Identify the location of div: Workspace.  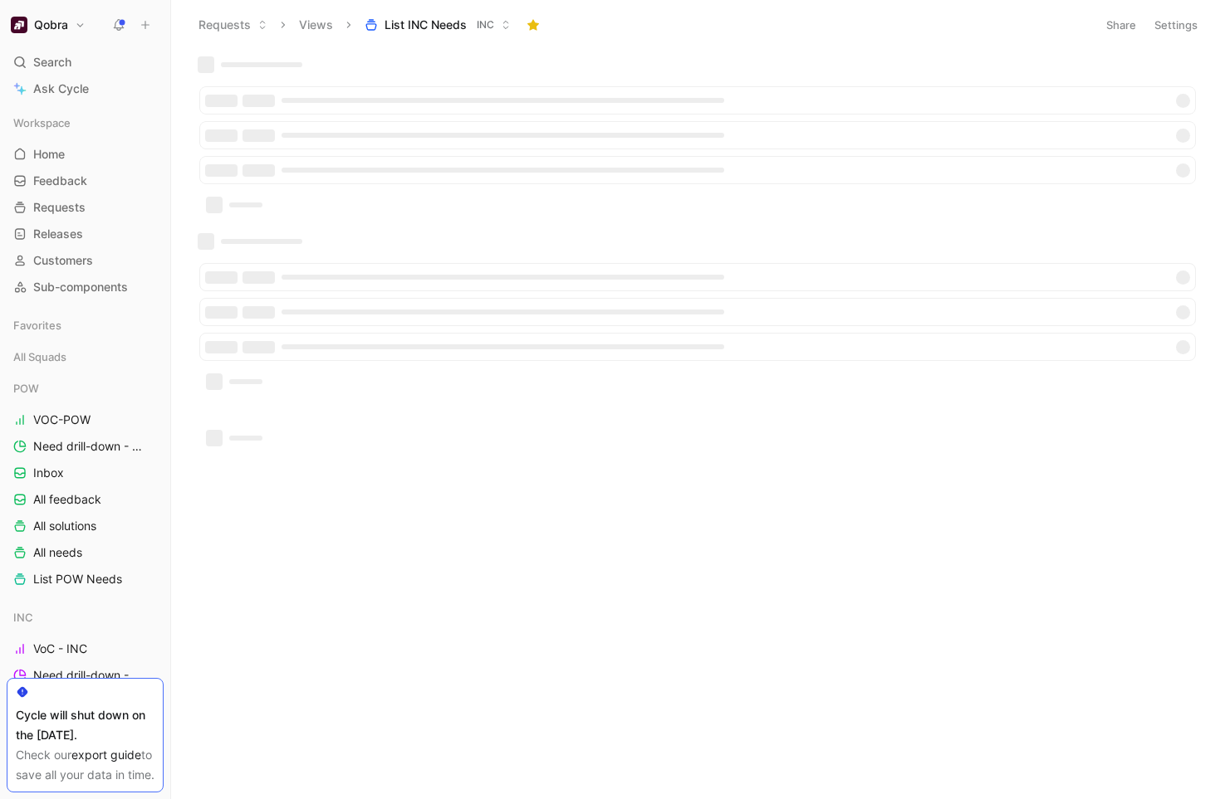
(85, 123).